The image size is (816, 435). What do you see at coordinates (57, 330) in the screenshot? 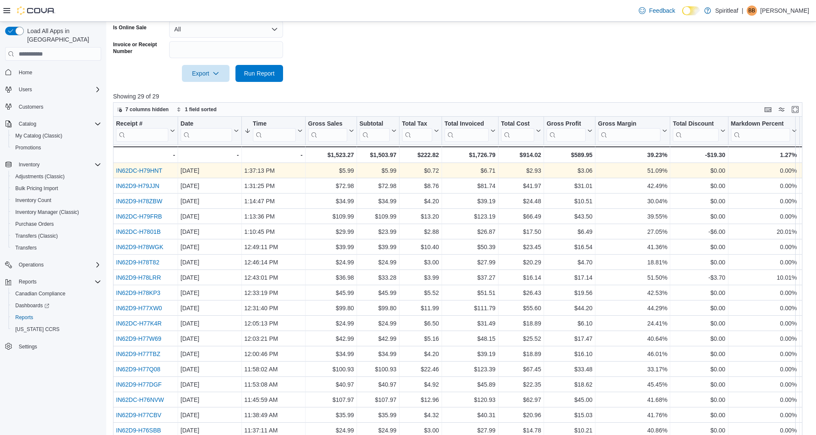
I see `span: Washington CCRS` at bounding box center [57, 330].